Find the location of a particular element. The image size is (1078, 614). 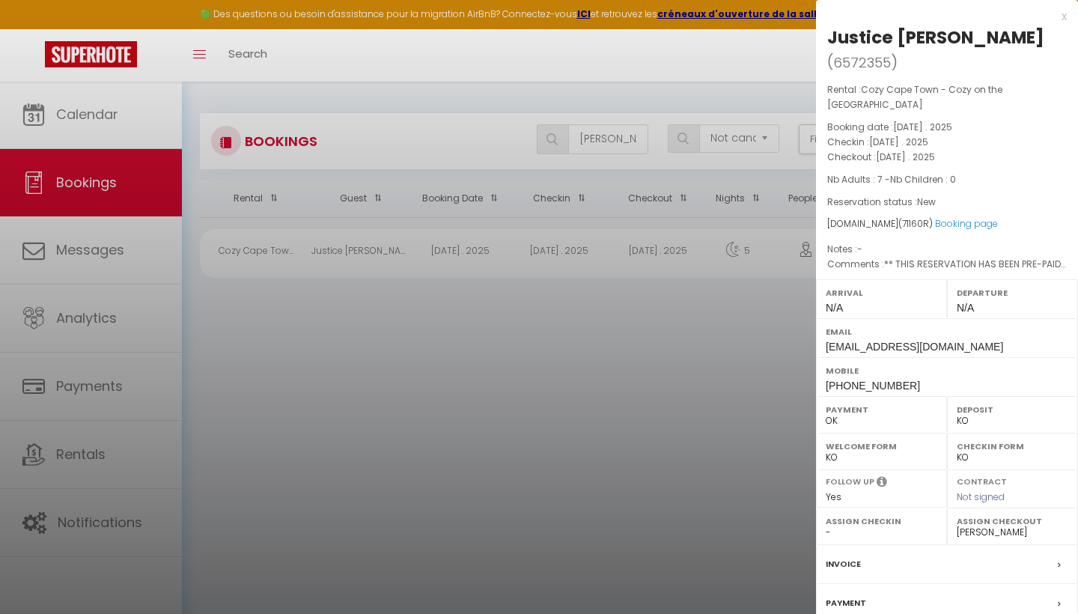

i: Select YES if you want to send post-checkout messages sequences is located at coordinates (882, 483).